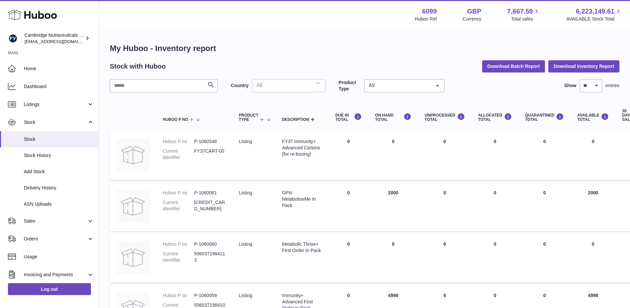  I want to click on strong: GBP, so click(474, 11).